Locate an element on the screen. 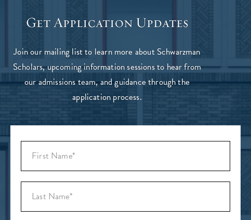  div: First Name* is located at coordinates (125, 156).